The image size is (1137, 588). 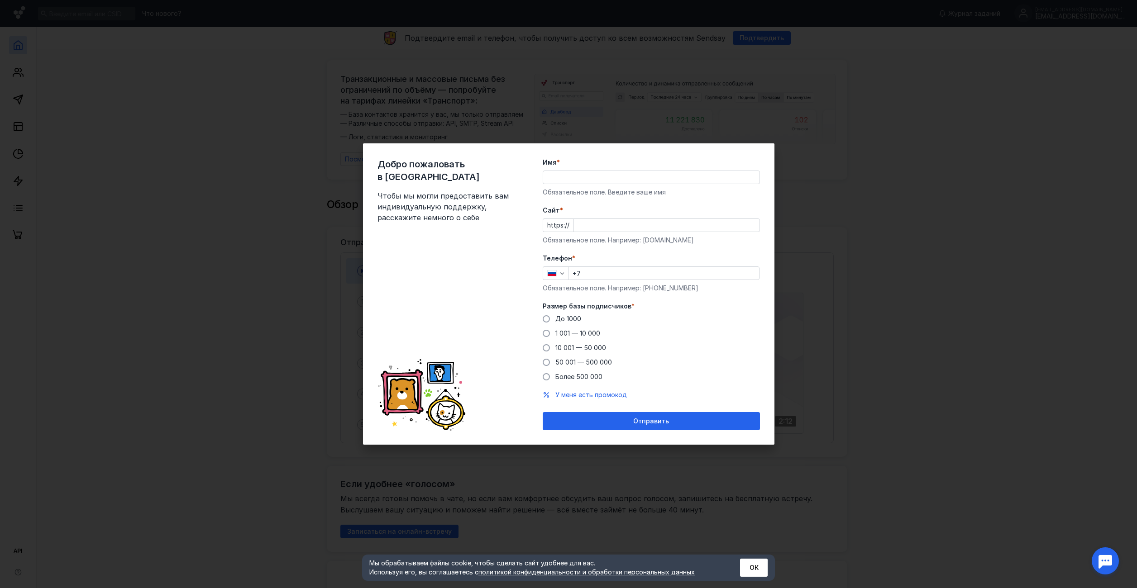 I want to click on span: 50 001 — 500 000, so click(x=583, y=362).